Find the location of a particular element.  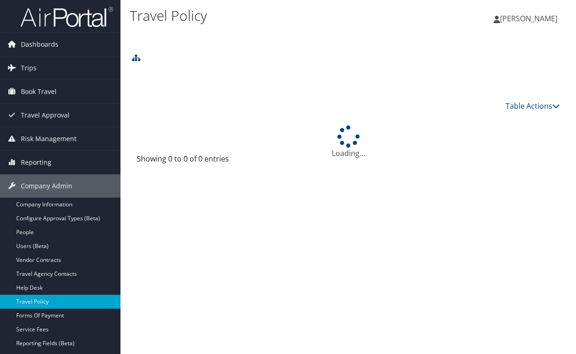

span: Risk Management is located at coordinates (49, 139).